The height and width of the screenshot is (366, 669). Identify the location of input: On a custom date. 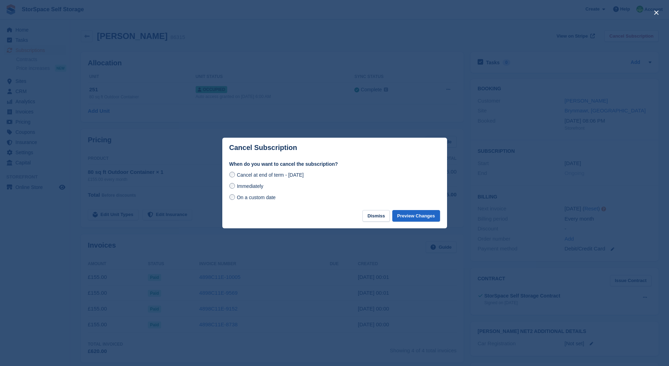
(232, 197).